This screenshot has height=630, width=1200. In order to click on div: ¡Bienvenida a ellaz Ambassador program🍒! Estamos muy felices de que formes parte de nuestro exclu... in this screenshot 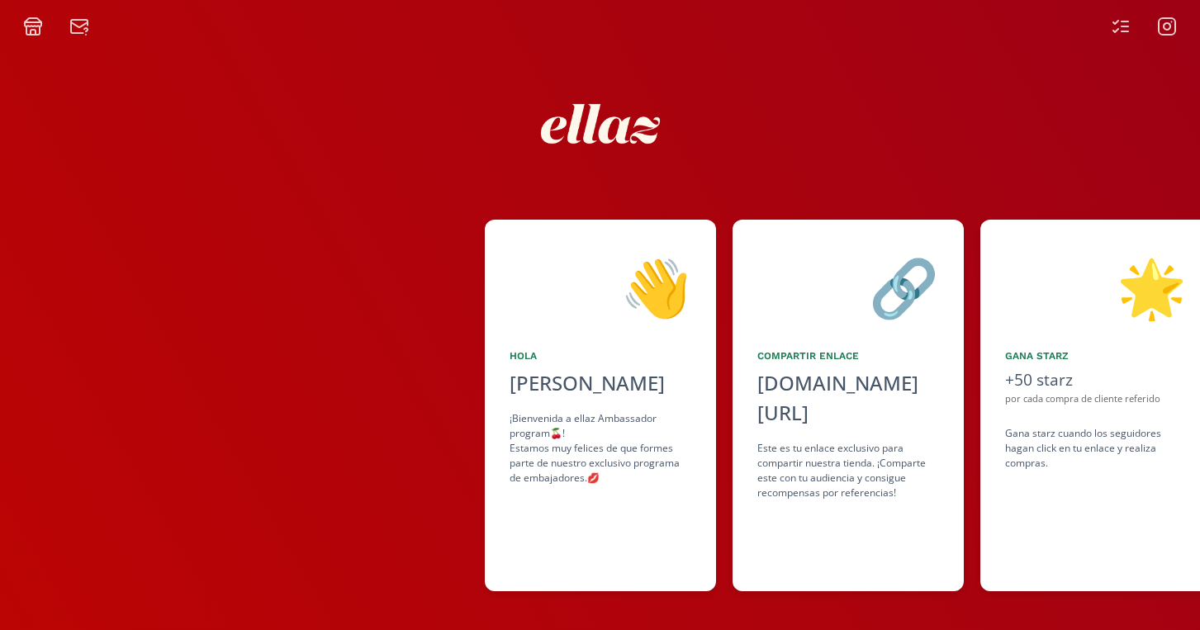, I will do `click(600, 448)`.